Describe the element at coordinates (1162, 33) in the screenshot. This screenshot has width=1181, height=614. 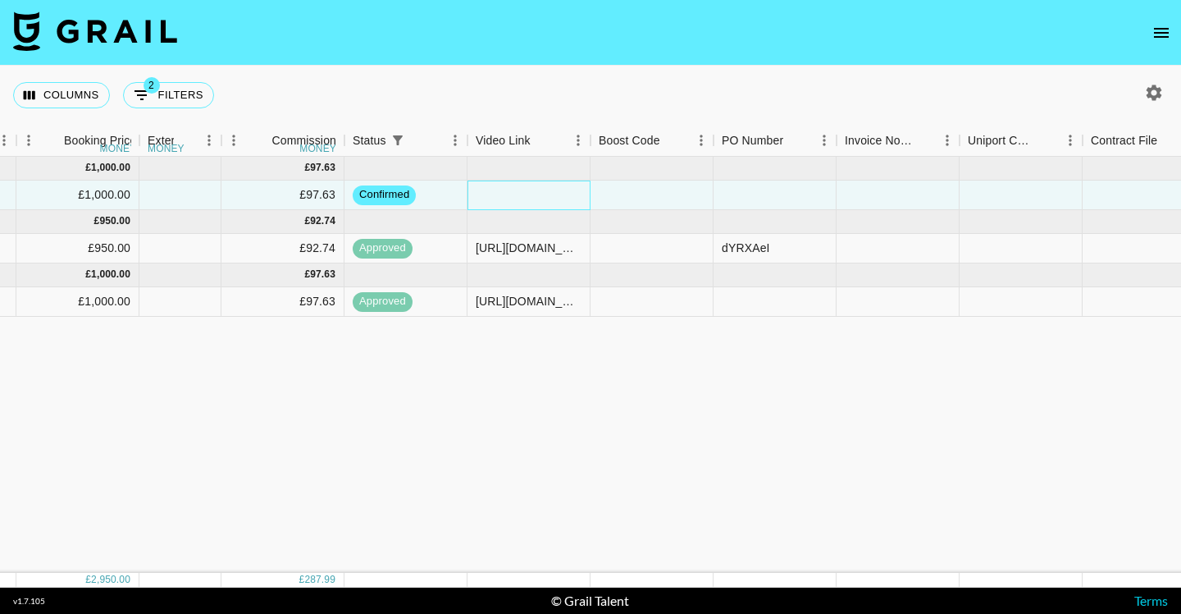
I see `button: open drawer` at that location.